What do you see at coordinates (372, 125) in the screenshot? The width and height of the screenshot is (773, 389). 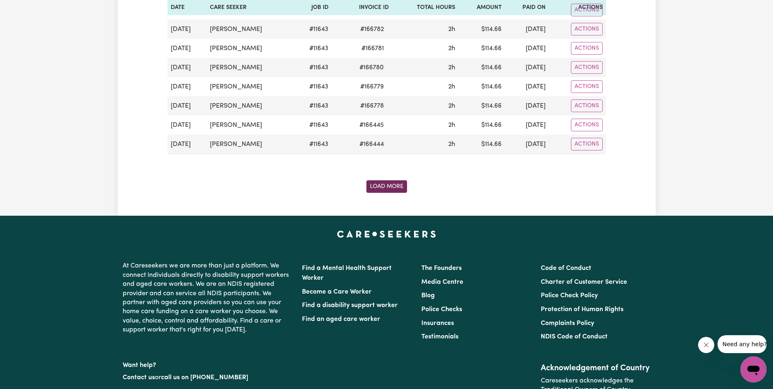 I see `span: # 166445` at bounding box center [372, 125].